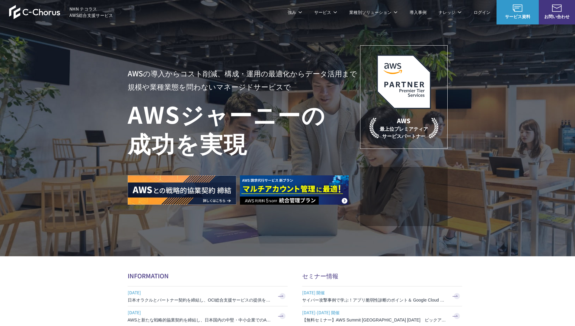 The image size is (575, 326). What do you see at coordinates (200, 320) in the screenshot?
I see `h3: AWSと新たな戦略的協業契約を締結し、日本国内の中堅・中小企業でのAWS活用を加速` at bounding box center [200, 320].